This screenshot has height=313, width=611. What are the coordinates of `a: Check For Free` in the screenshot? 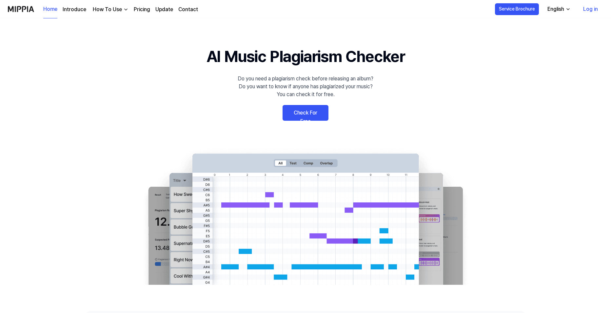 It's located at (306, 113).